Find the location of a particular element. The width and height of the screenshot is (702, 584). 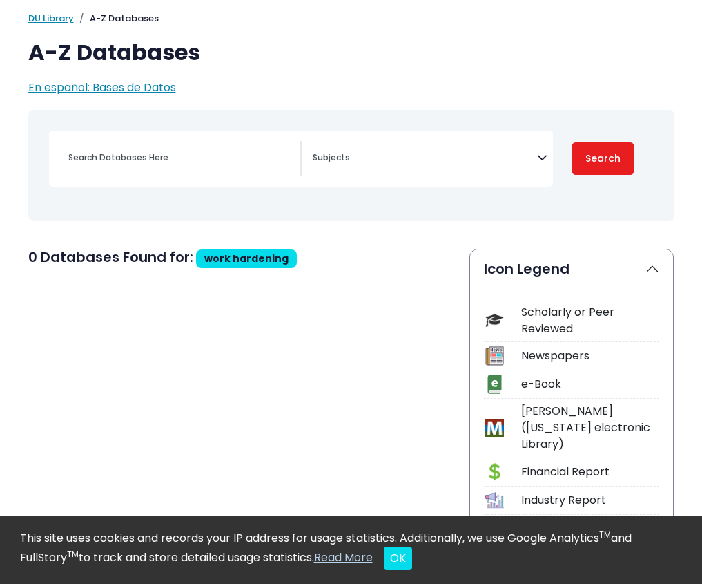

button: Submit for Search Results is located at coordinates (604, 158).